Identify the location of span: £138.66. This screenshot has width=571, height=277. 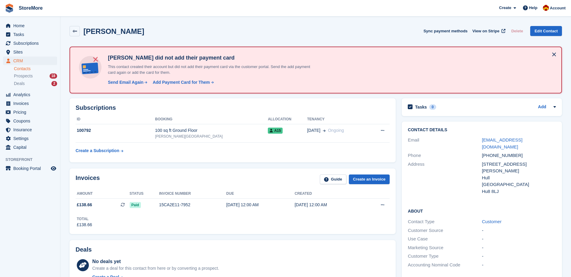
(84, 205).